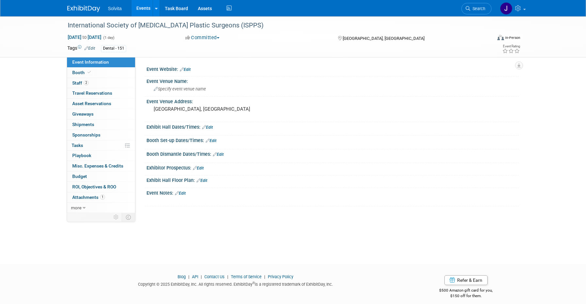 The height and width of the screenshot is (304, 586). What do you see at coordinates (101, 114) in the screenshot?
I see `a: Giveaways` at bounding box center [101, 114].